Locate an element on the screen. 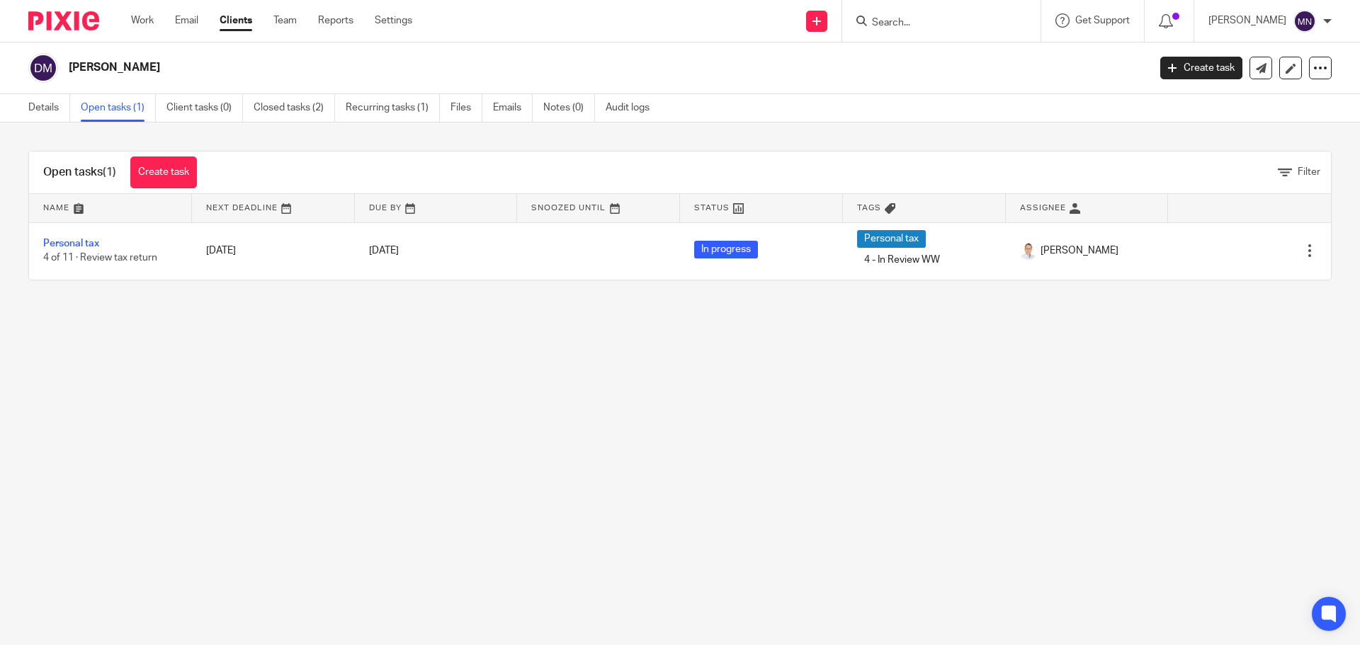 Image resolution: width=1360 pixels, height=645 pixels. a: Emails is located at coordinates (513, 108).